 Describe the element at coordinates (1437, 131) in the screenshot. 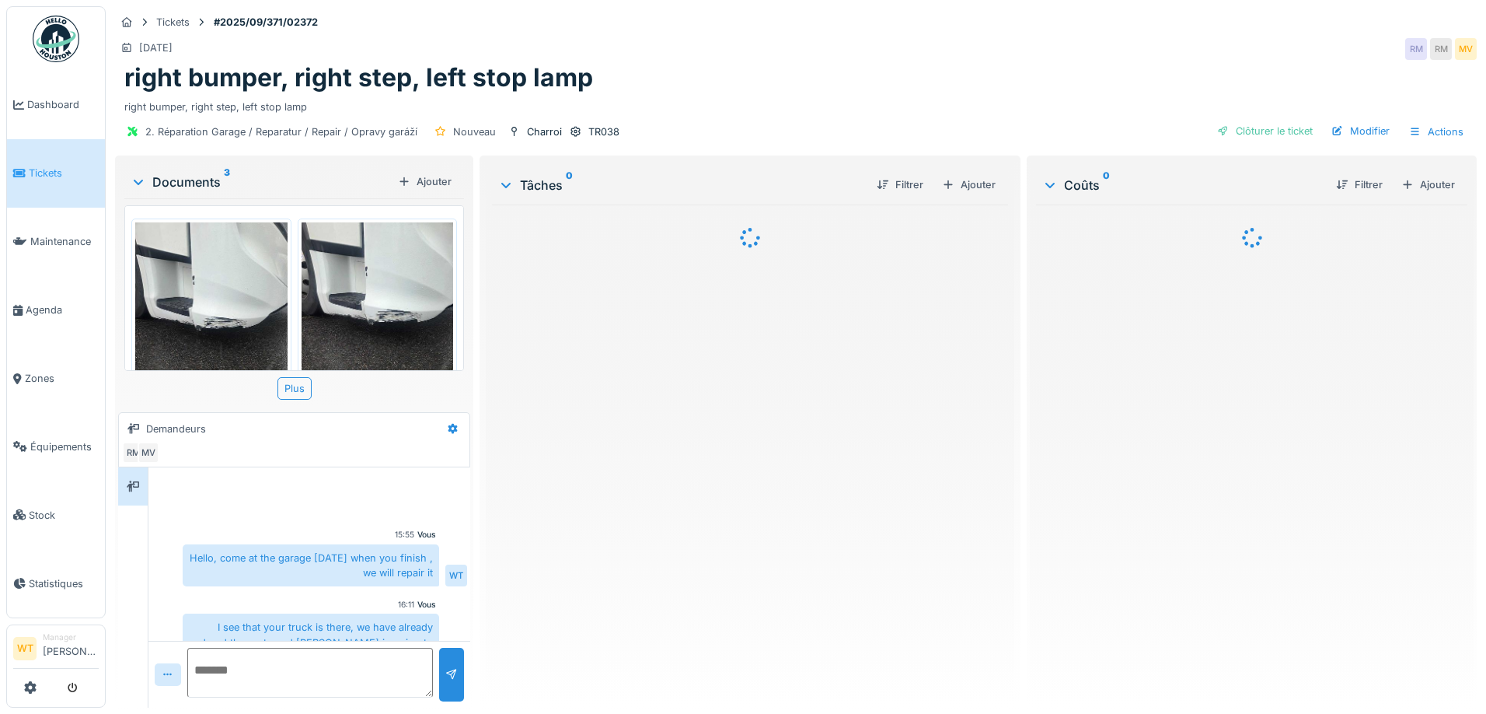

I see `div: Actions` at that location.